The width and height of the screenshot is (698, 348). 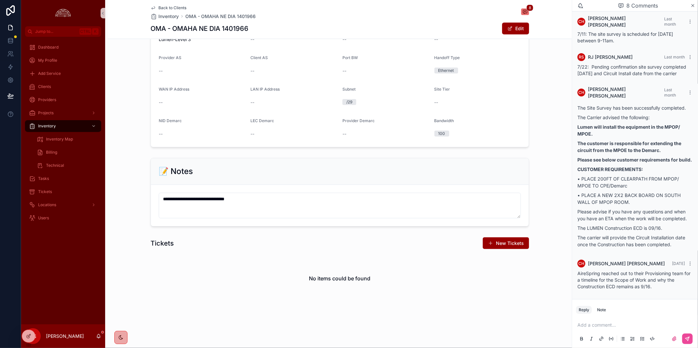 What do you see at coordinates (52, 152) in the screenshot?
I see `span: Billing` at bounding box center [52, 152].